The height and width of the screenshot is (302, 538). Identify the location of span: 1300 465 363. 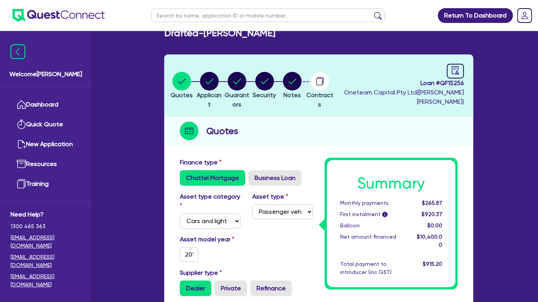
(46, 226).